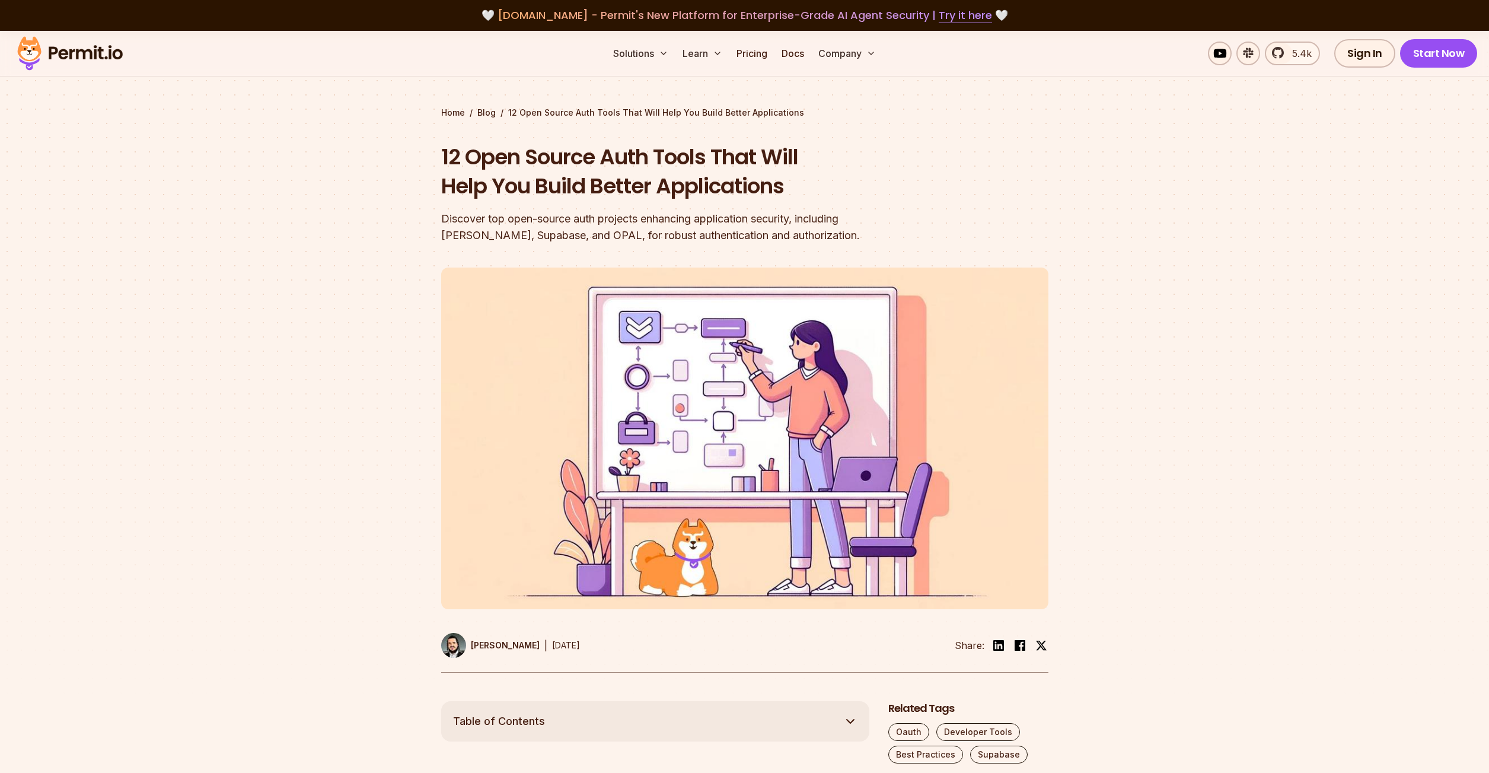 The width and height of the screenshot is (1489, 773). What do you see at coordinates (1298, 53) in the screenshot?
I see `span: 5.4k` at bounding box center [1298, 53].